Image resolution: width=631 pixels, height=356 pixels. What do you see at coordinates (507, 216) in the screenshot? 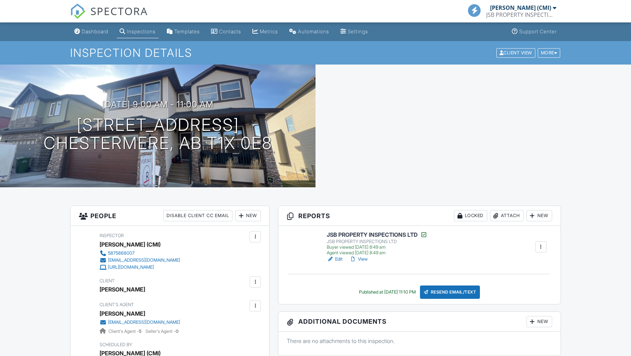
I see `div: Attach` at bounding box center [507, 216].